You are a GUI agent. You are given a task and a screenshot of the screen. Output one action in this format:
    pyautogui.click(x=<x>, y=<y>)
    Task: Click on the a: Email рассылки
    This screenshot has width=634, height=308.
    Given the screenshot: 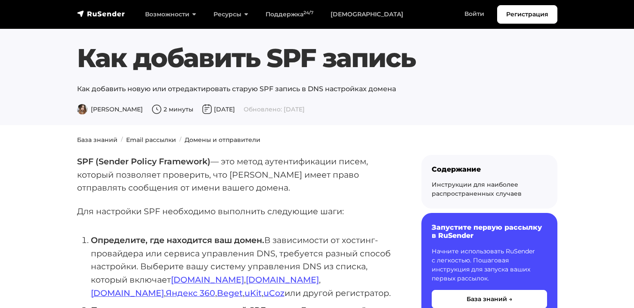 What is the action you would take?
    pyautogui.click(x=151, y=140)
    